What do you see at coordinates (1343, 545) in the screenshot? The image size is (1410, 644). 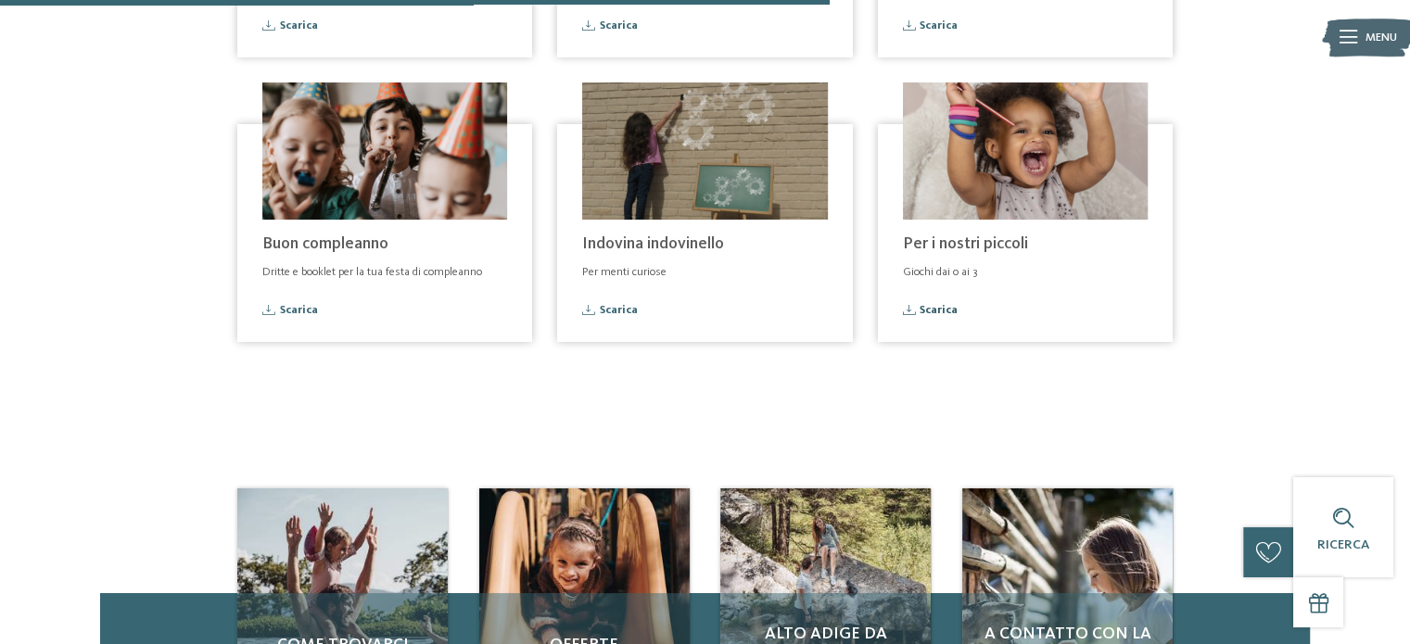 I see `span: Ricerca` at bounding box center [1343, 545].